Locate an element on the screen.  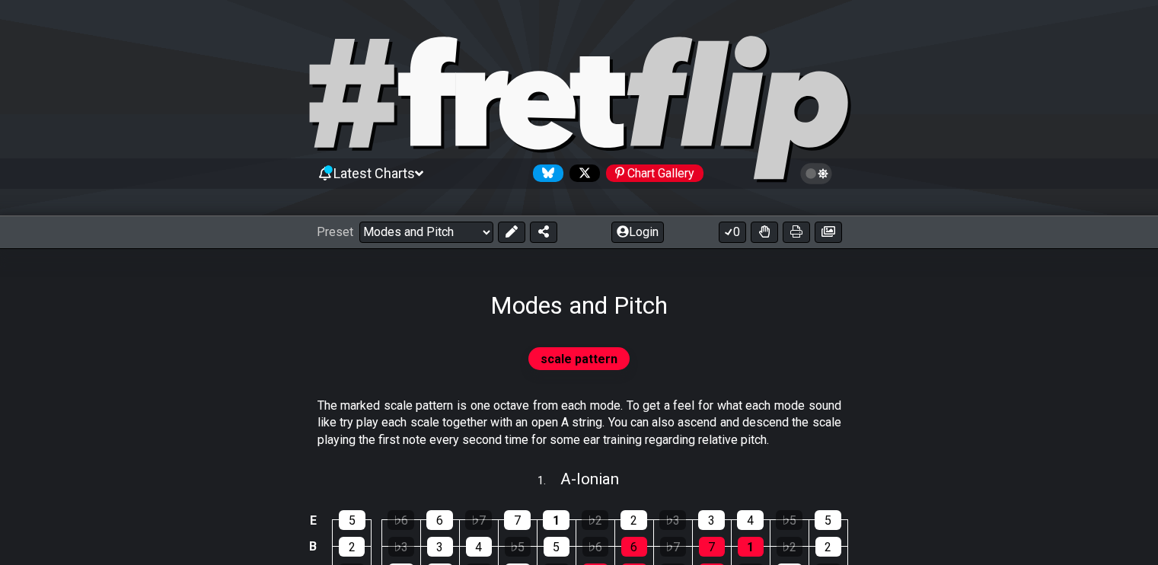
div: Chart Gallery is located at coordinates (655, 173).